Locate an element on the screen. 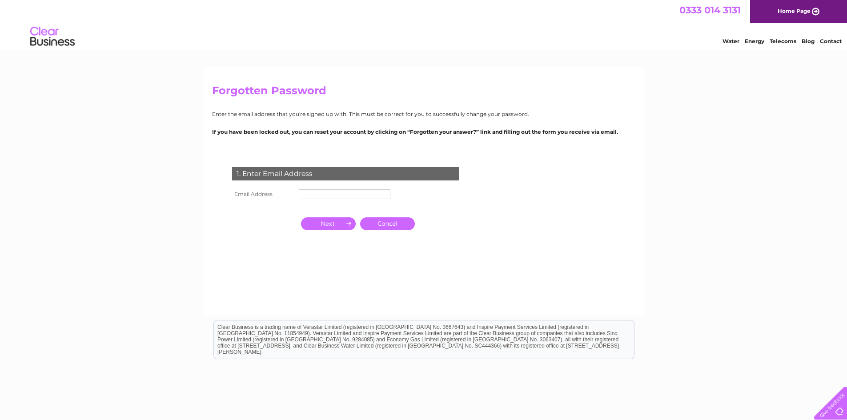 This screenshot has width=847, height=420. a: Blog is located at coordinates (807, 41).